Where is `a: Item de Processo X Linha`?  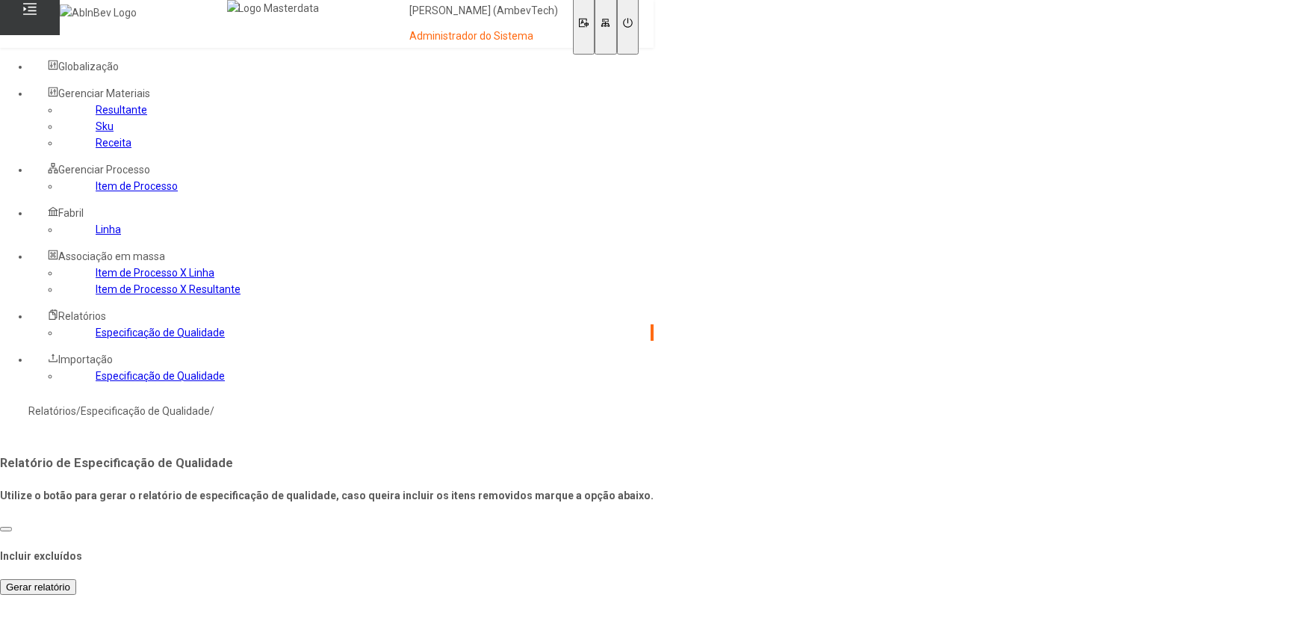 a: Item de Processo X Linha is located at coordinates (155, 273).